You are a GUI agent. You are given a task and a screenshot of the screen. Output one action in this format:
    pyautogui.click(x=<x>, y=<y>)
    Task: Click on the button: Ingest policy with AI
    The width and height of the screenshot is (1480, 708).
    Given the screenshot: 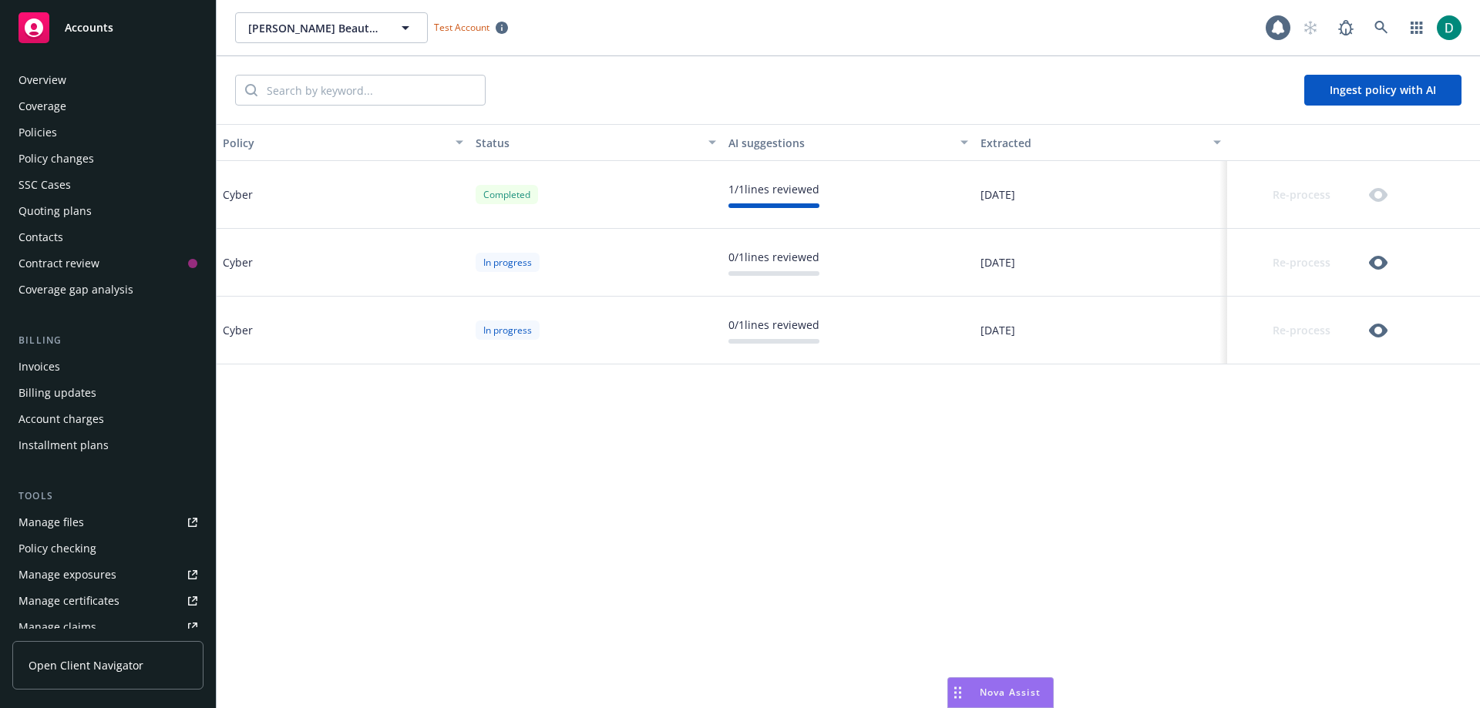 What is the action you would take?
    pyautogui.click(x=1383, y=90)
    